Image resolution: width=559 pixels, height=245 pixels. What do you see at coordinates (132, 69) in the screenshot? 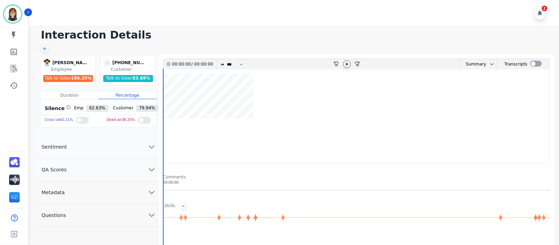
I see `div: Customer` at bounding box center [132, 69].